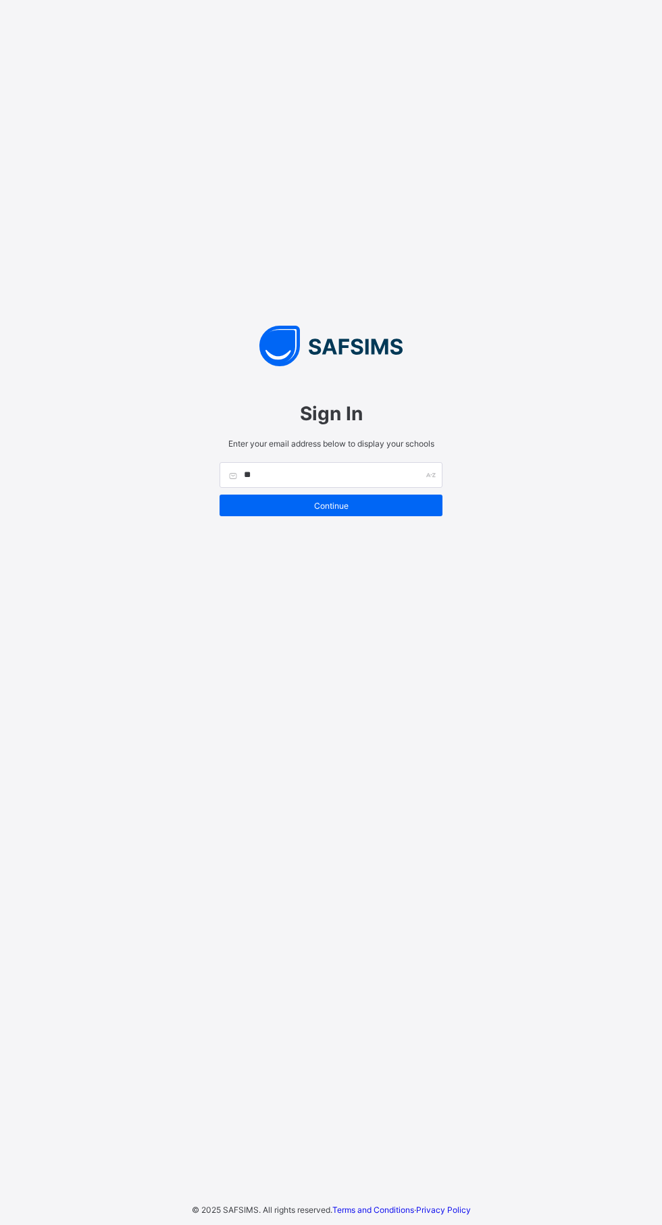 The height and width of the screenshot is (1225, 662). What do you see at coordinates (331, 413) in the screenshot?
I see `span: Sign In` at bounding box center [331, 413].